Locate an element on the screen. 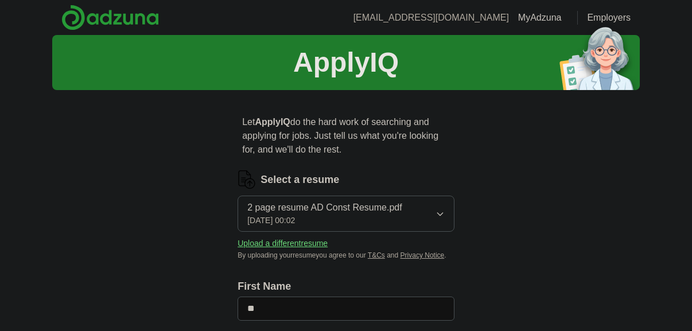 The width and height of the screenshot is (692, 331). p: Let do the hard work of searching and applying for jobs. Just tell us what you're looking for, an... is located at coordinates (346, 136).